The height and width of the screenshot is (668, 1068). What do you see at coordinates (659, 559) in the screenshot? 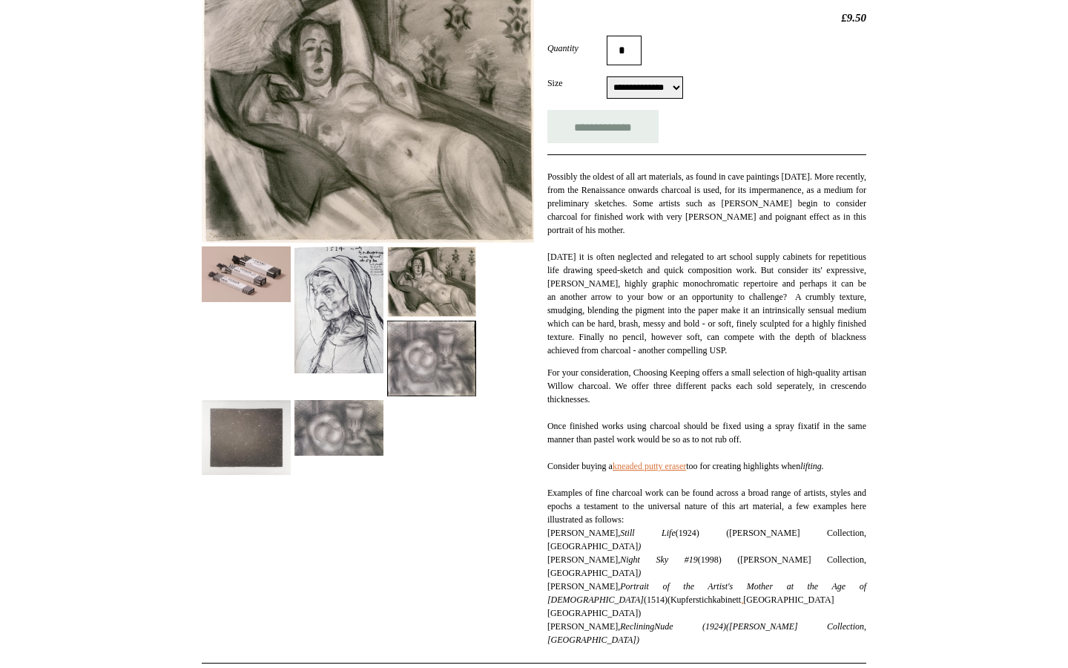
I see `em: Night Sky #19` at bounding box center [659, 559].